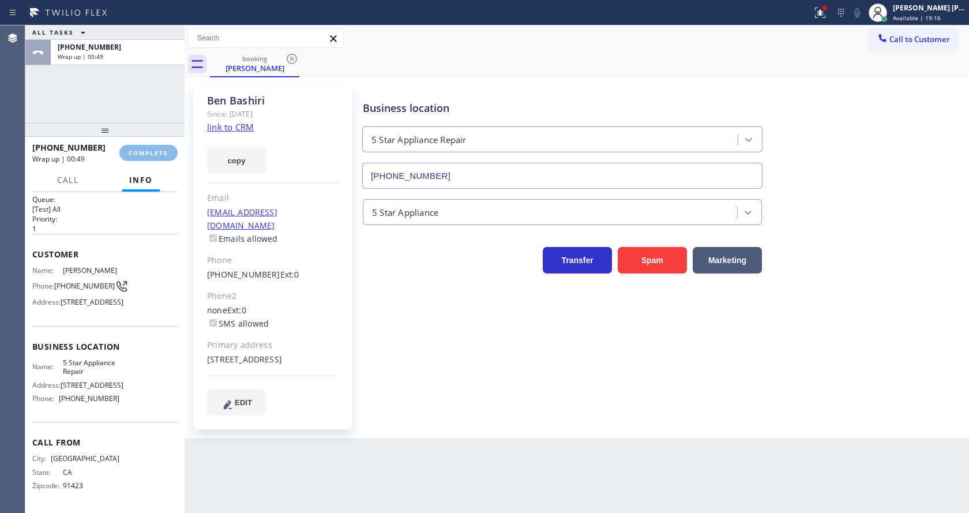 The image size is (969, 513). Describe the element at coordinates (273, 345) in the screenshot. I see `div: Primary address` at that location.